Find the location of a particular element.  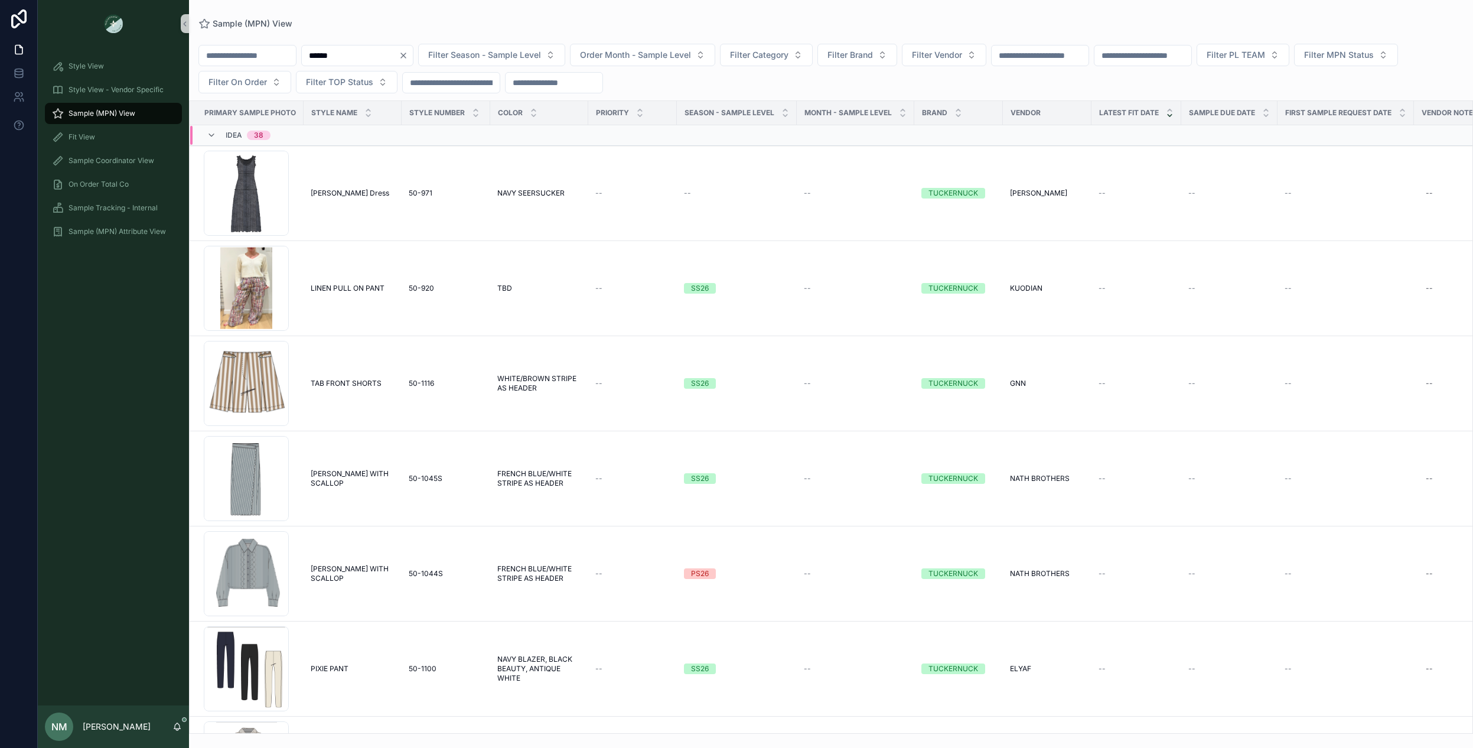

a: 50-920 is located at coordinates (446, 288).